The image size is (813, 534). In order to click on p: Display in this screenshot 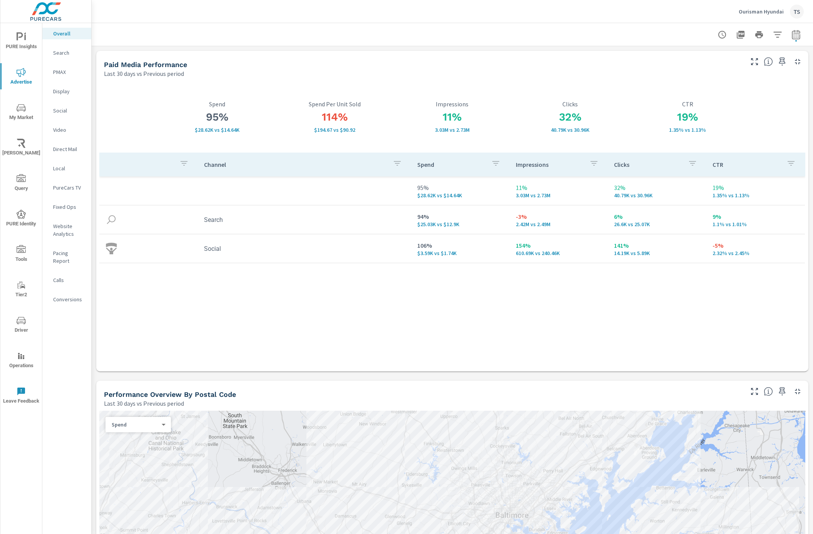, I will do `click(69, 91)`.